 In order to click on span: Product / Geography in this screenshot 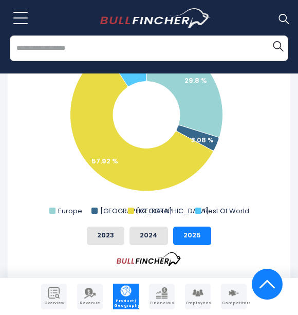, I will do `click(126, 303)`.